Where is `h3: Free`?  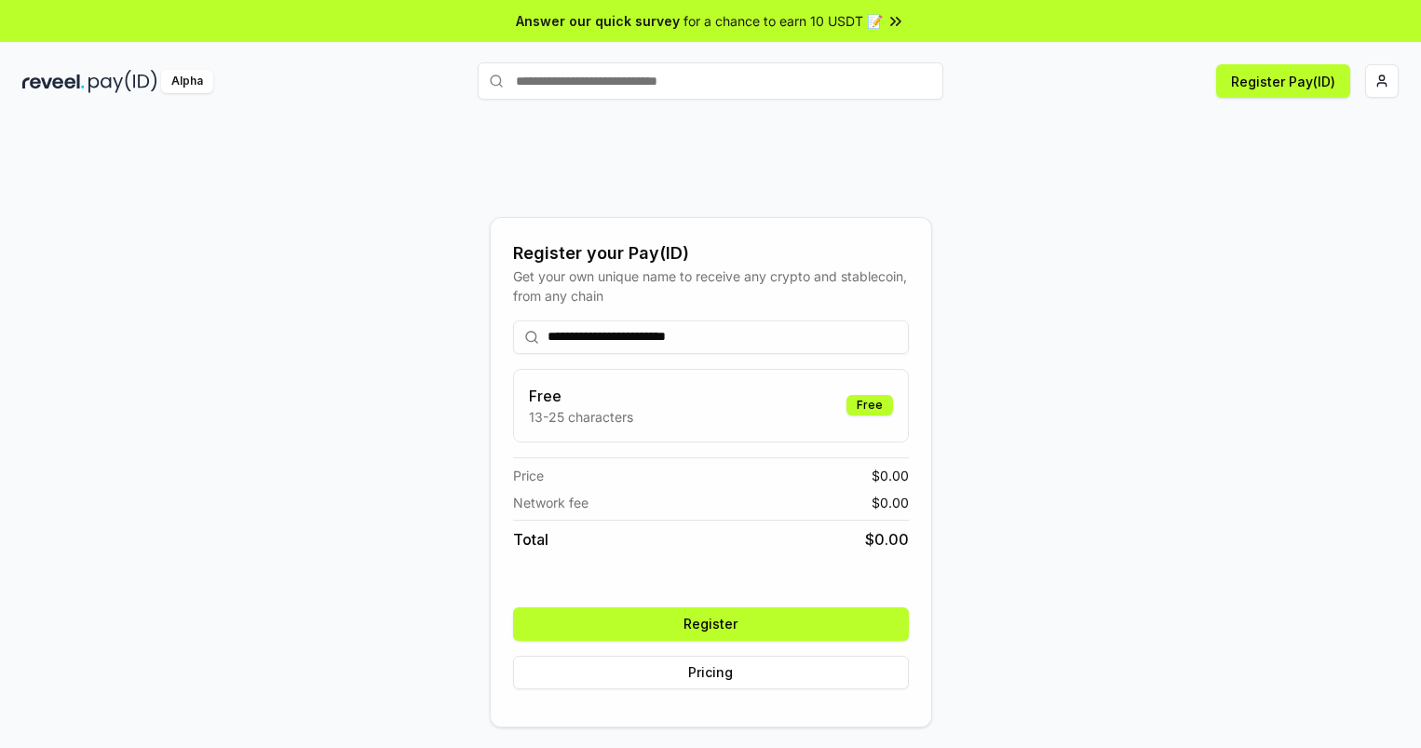
h3: Free is located at coordinates (581, 396).